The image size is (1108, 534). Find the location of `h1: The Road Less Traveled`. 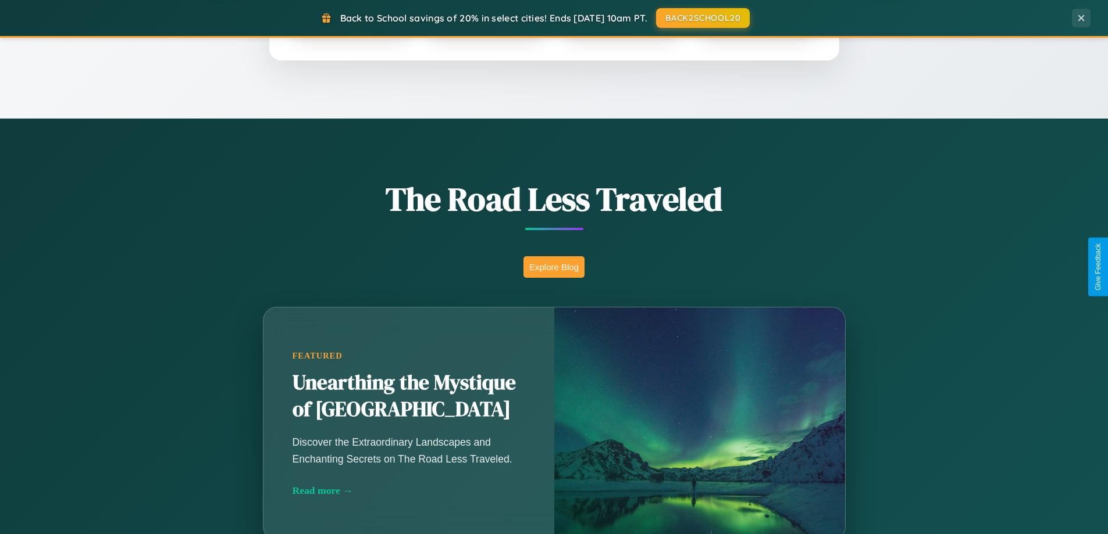

h1: The Road Less Traveled is located at coordinates (554, 199).